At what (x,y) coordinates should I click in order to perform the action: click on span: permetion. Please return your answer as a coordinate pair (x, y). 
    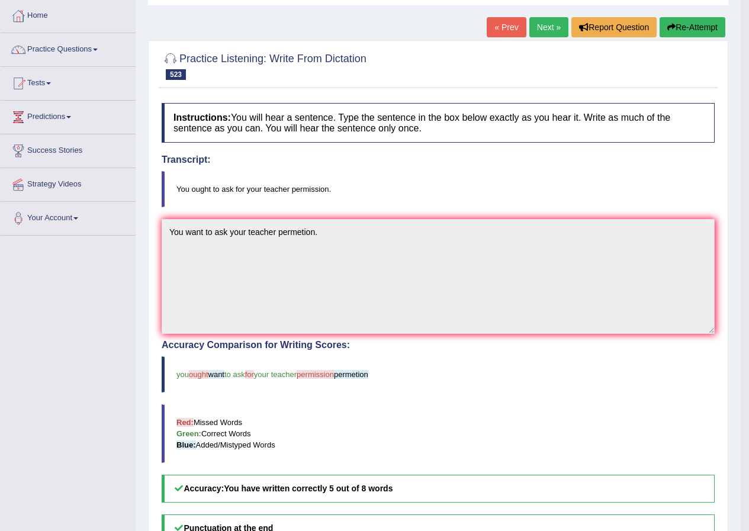
    Looking at the image, I should click on (351, 374).